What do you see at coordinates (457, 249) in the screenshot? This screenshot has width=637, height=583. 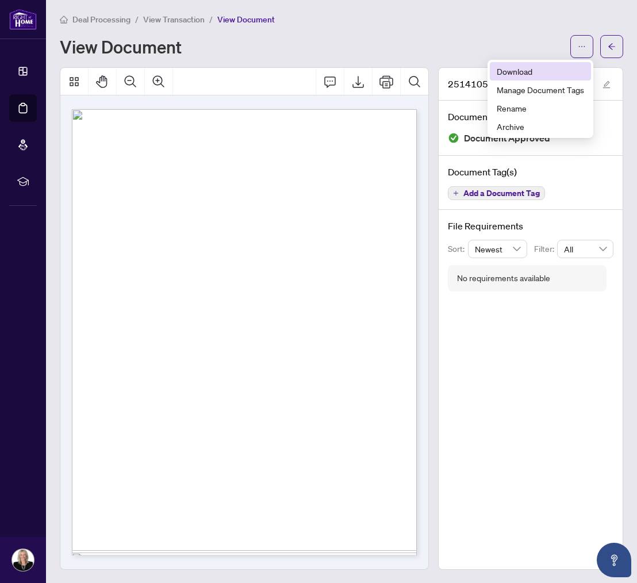 I see `p: Sort:` at bounding box center [457, 249].